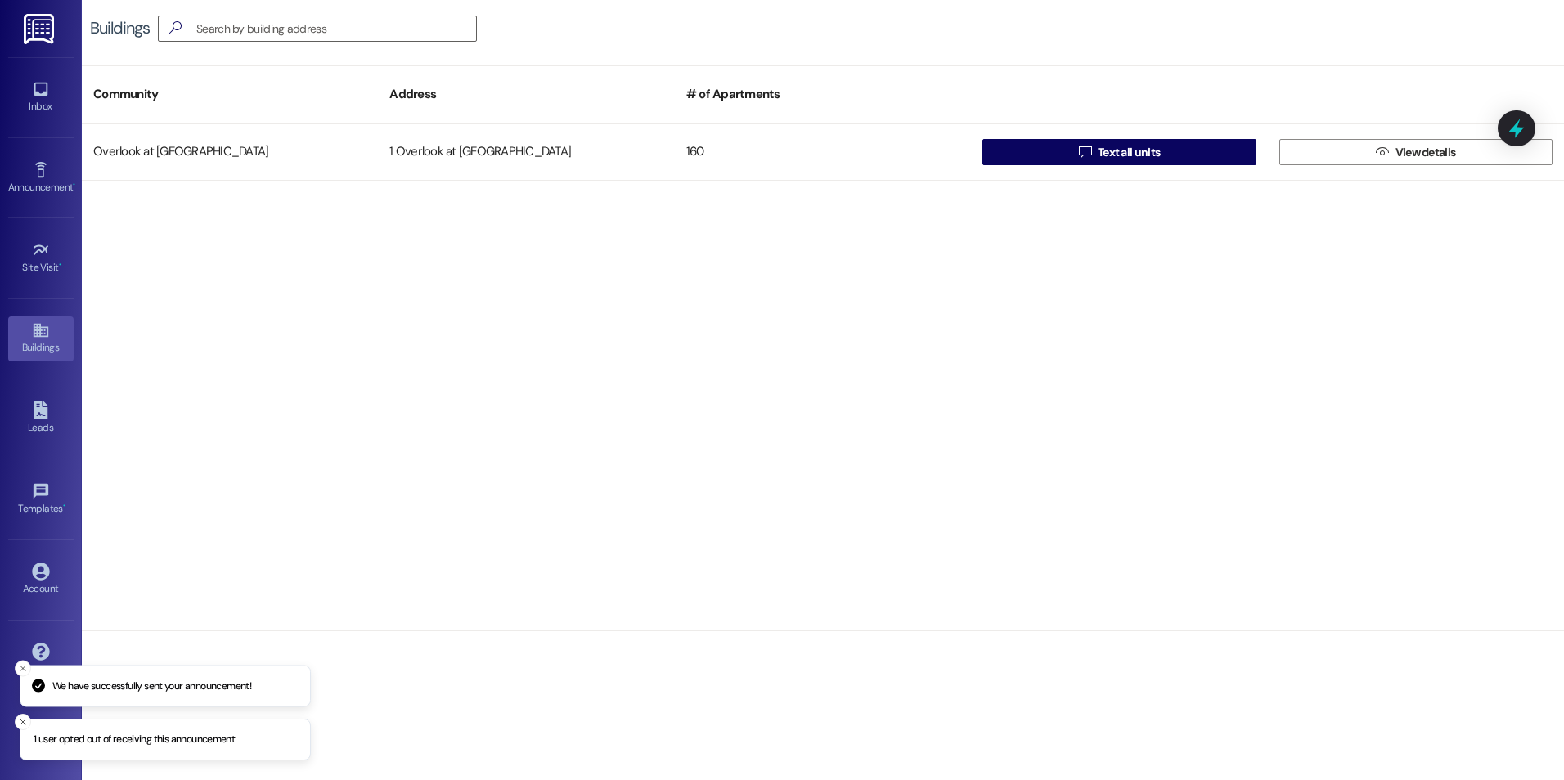 This screenshot has height=780, width=1564. What do you see at coordinates (336, 29) in the screenshot?
I see `input: Search by building address` at bounding box center [336, 29].